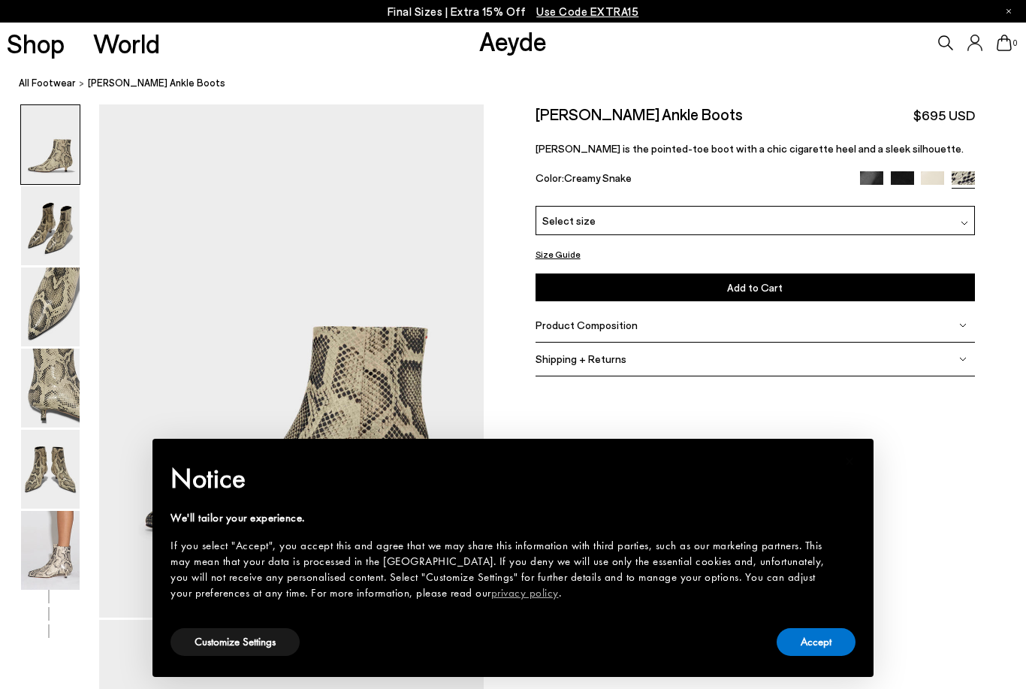  I want to click on nav: breadcrumb, so click(522, 83).